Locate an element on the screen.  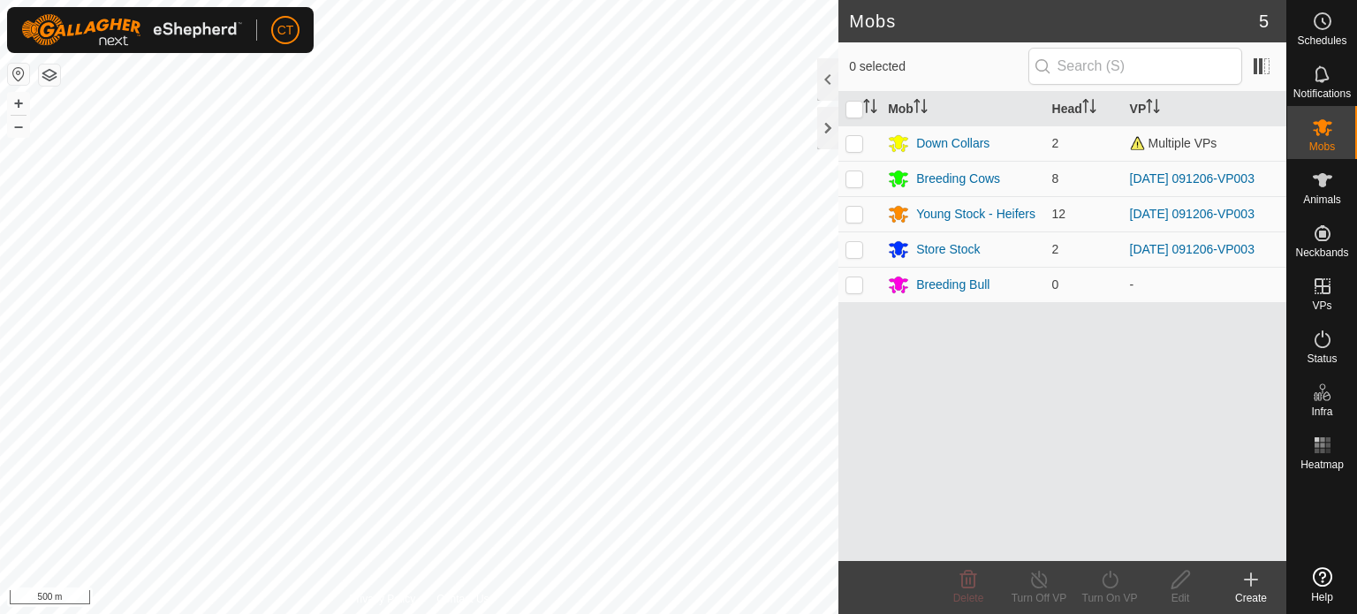
button: Reset Map is located at coordinates (19, 74).